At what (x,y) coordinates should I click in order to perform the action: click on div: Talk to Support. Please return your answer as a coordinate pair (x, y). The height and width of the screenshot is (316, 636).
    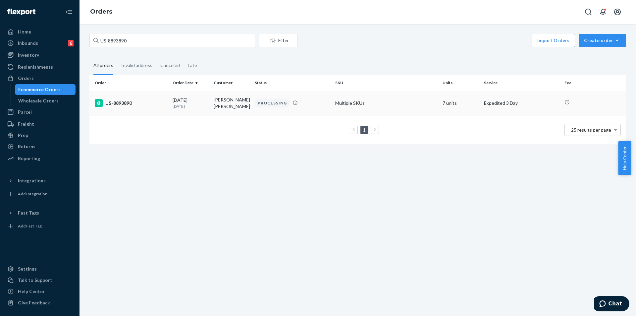
    Looking at the image, I should click on (35, 280).